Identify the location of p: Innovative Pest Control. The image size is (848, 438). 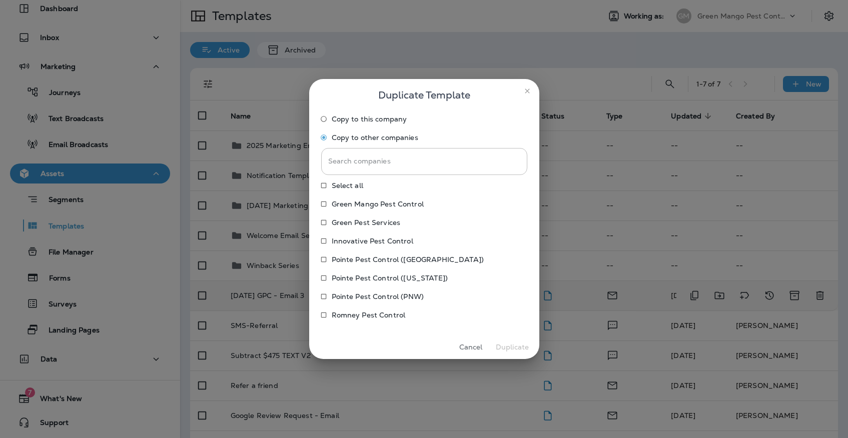
(372, 241).